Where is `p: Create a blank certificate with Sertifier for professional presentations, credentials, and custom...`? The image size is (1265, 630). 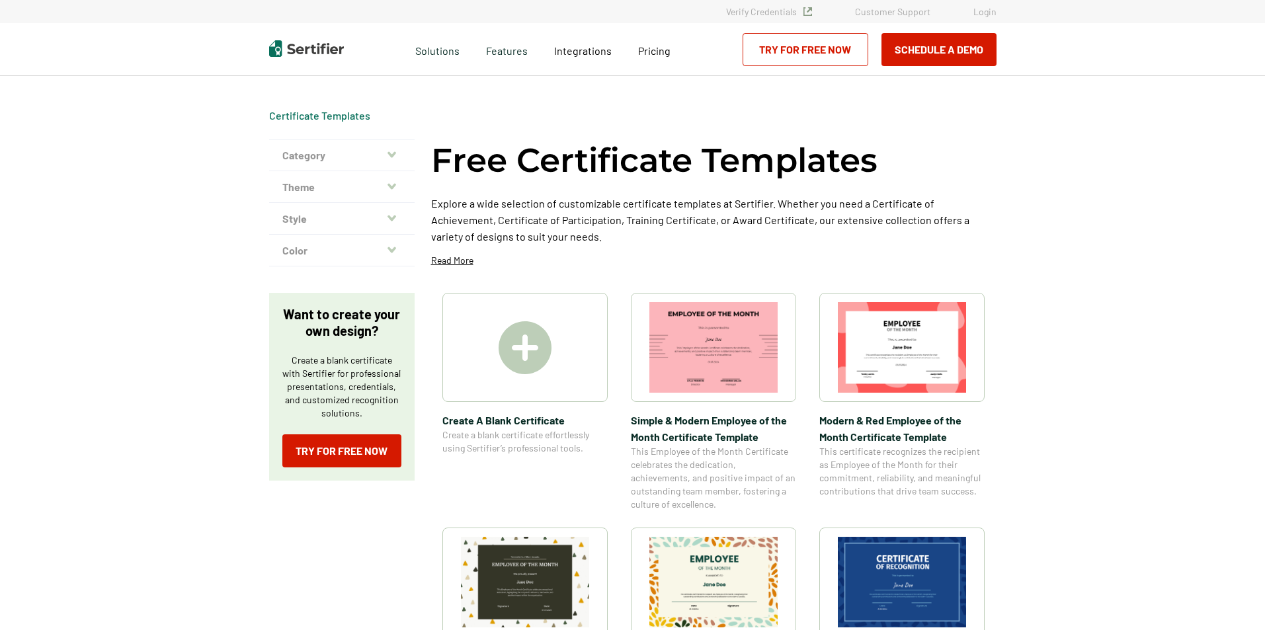
p: Create a blank certificate with Sertifier for professional presentations, credentials, and custom... is located at coordinates (342, 387).